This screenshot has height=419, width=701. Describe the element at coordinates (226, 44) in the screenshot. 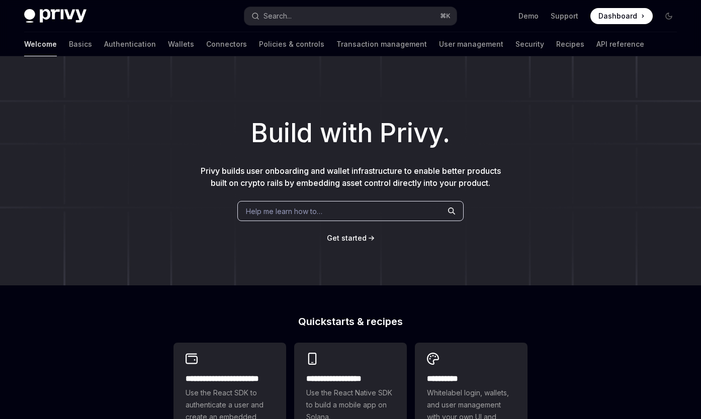

I see `a: Connectors` at that location.